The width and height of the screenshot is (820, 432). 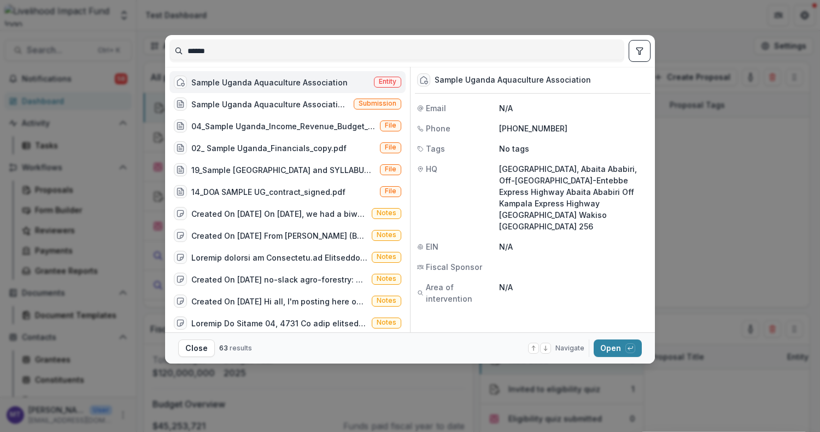 I want to click on span: Phone, so click(x=438, y=128).